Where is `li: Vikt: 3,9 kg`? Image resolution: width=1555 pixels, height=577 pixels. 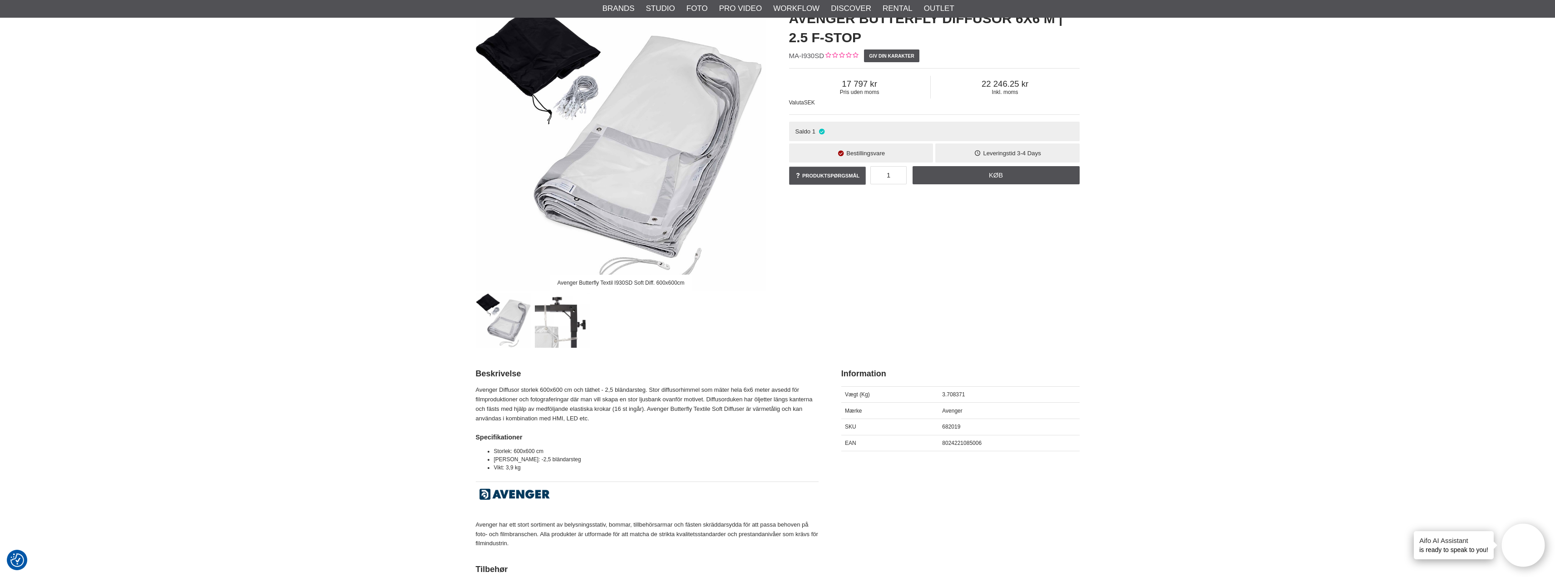 li: Vikt: 3,9 kg is located at coordinates (656, 468).